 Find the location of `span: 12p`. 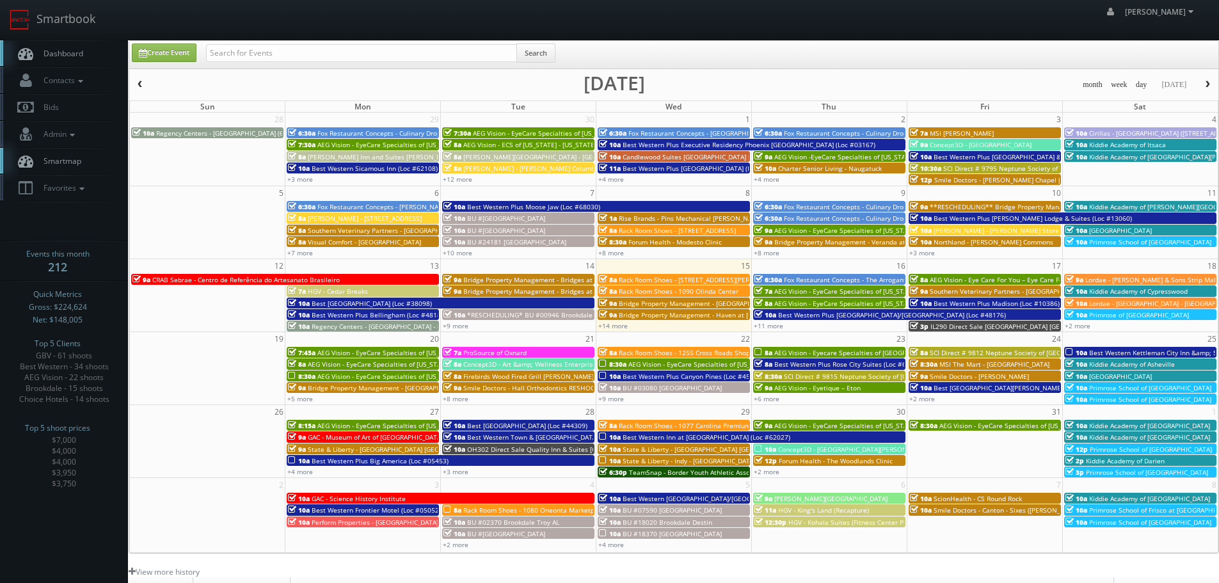

span: 12p is located at coordinates (921, 180).